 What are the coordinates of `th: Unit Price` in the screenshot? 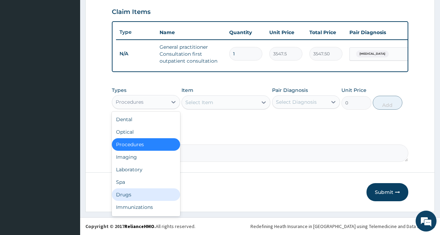 It's located at (286, 32).